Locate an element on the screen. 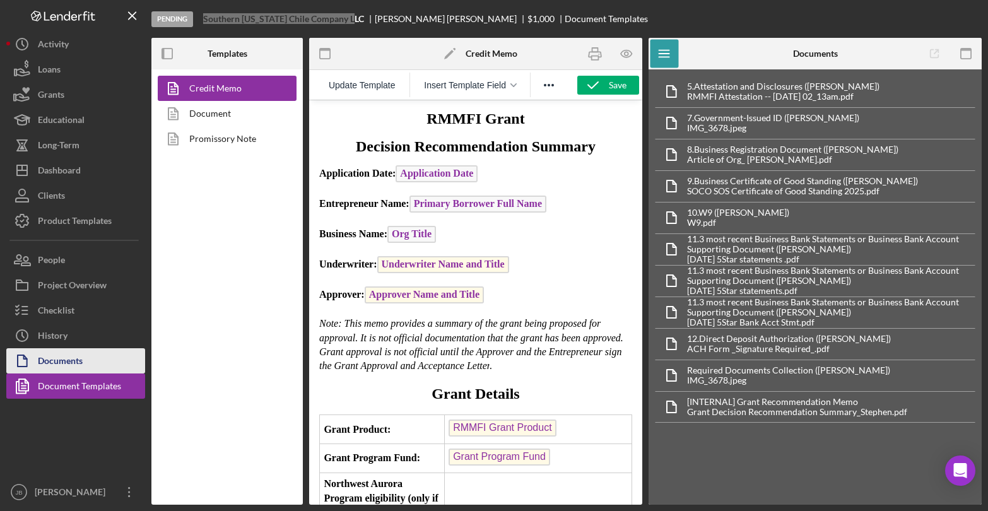  span: Grant Product: is located at coordinates (48, 329).